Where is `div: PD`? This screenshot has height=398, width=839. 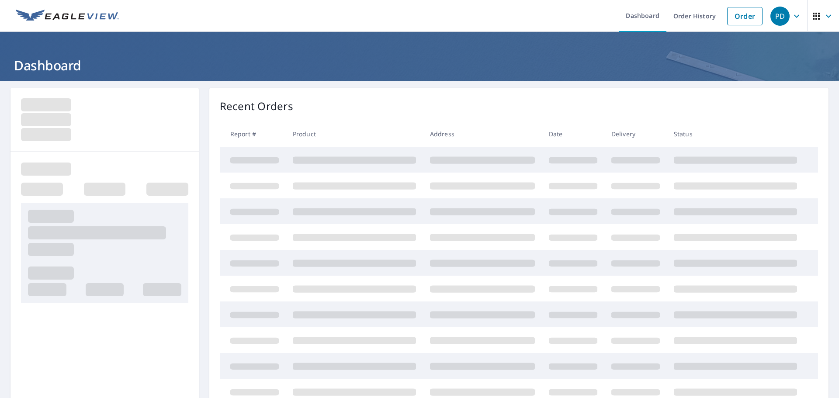 div: PD is located at coordinates (780, 16).